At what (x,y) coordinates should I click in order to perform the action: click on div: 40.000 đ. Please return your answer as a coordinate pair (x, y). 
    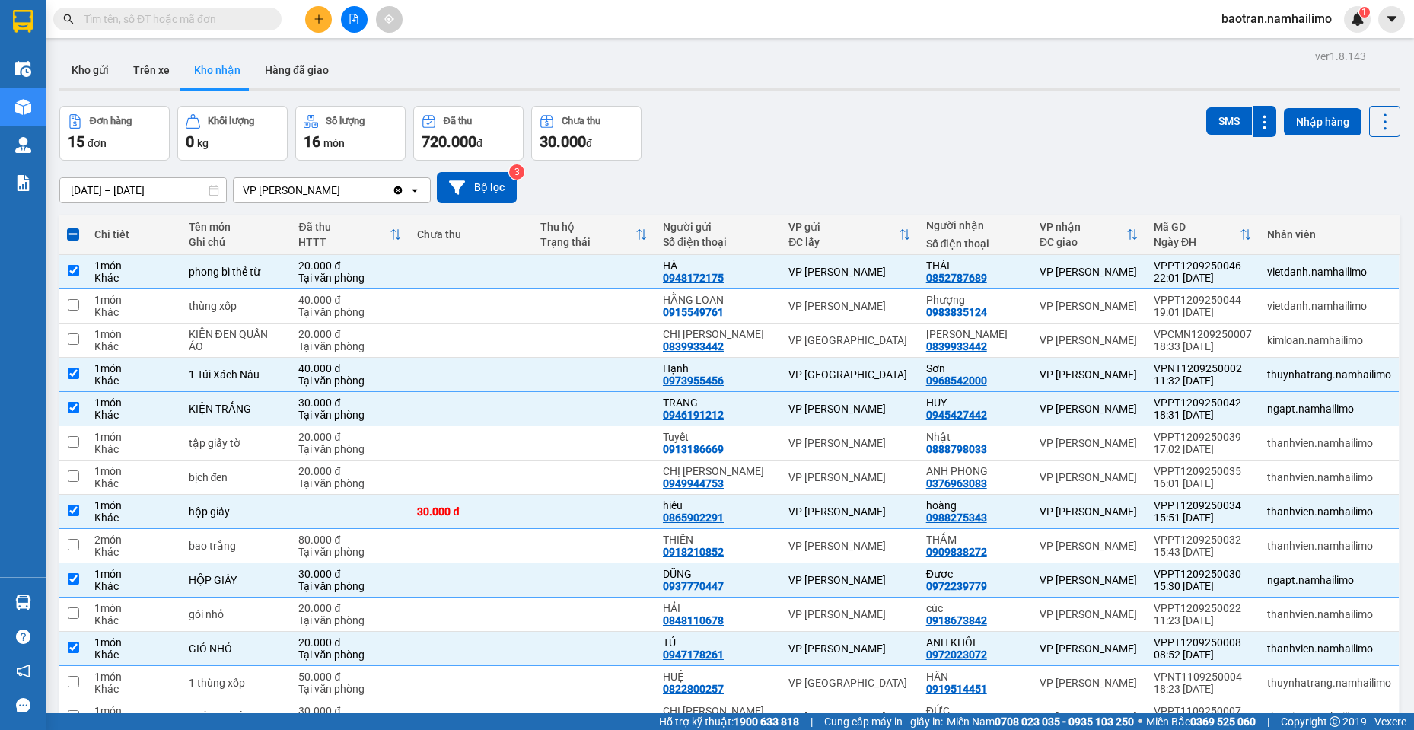
    Looking at the image, I should click on (350, 300).